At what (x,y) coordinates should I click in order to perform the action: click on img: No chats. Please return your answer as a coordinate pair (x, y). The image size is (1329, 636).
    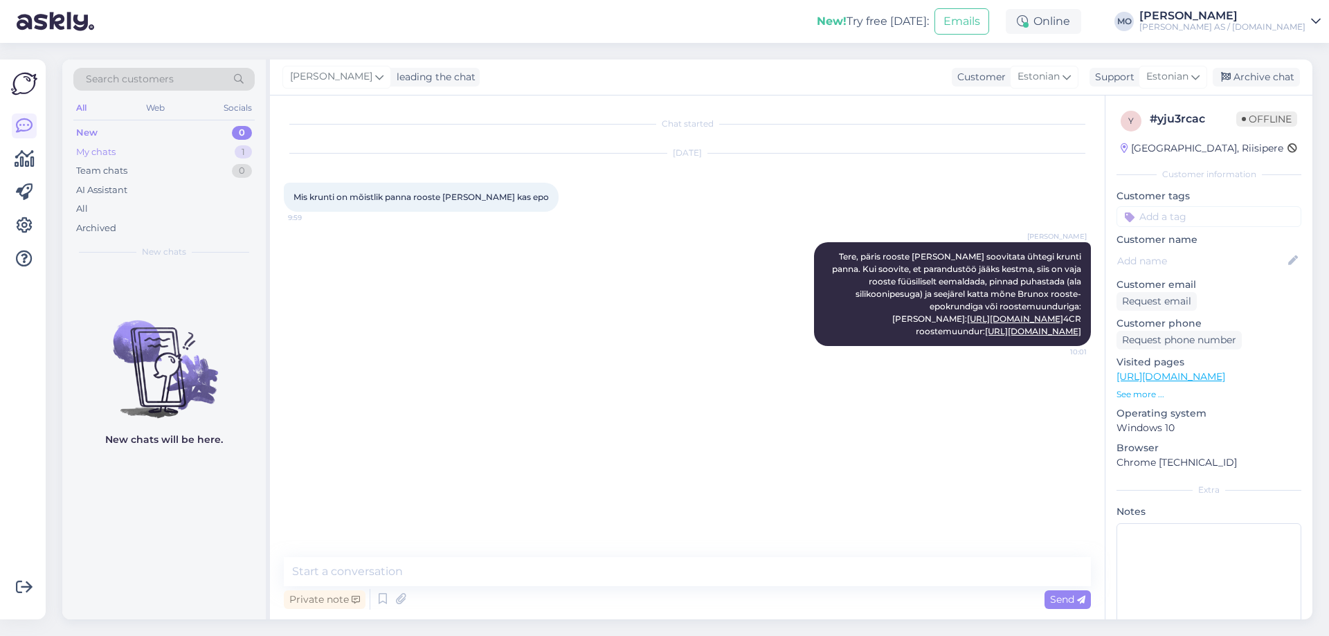
    Looking at the image, I should click on (164, 358).